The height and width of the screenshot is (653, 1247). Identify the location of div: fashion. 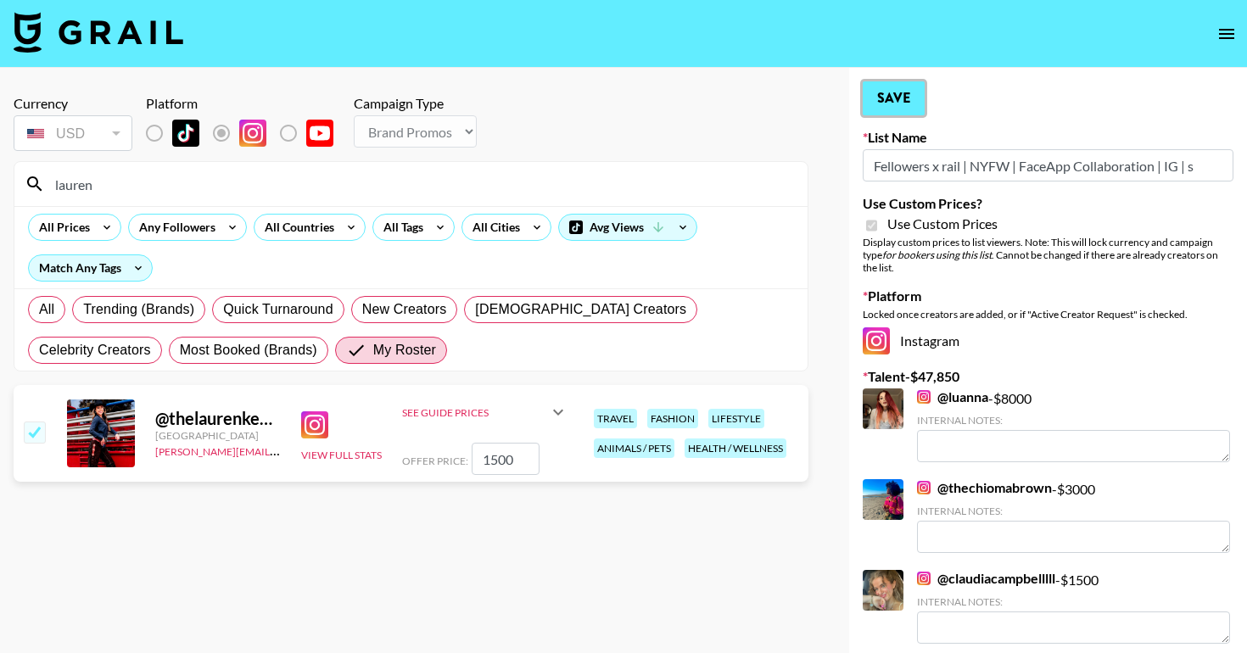
(673, 418).